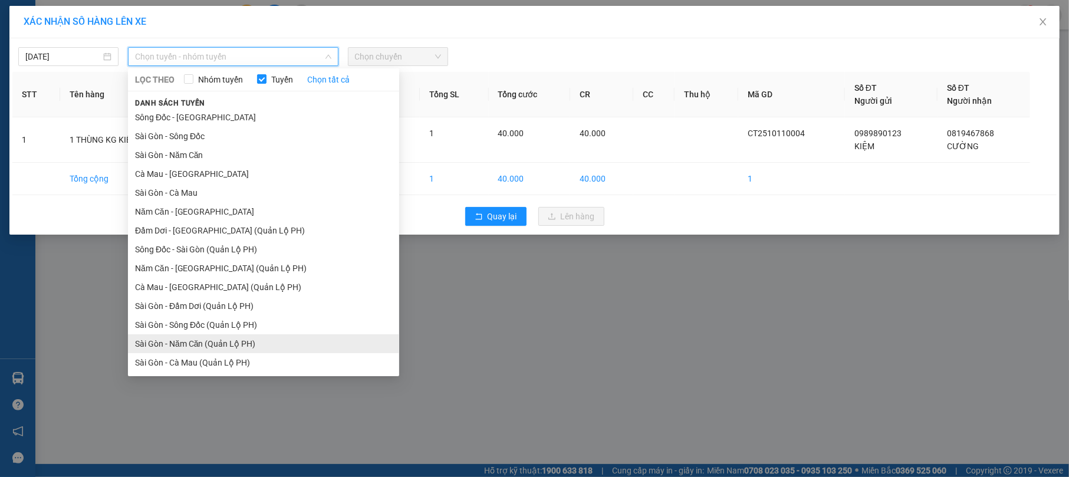  Describe the element at coordinates (654, 94) in the screenshot. I see `th: CC` at that location.